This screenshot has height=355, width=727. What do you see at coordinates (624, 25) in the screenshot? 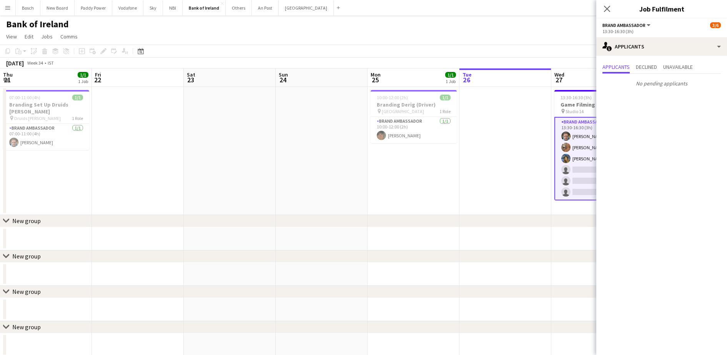
I see `span: Brand Ambassador` at bounding box center [624, 25].